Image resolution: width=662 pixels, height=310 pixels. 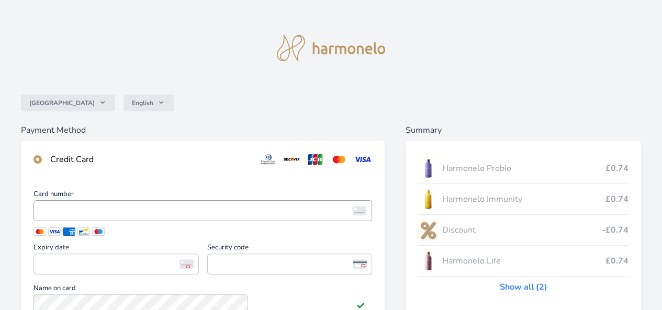 What do you see at coordinates (202, 130) in the screenshot?
I see `h6: Payment Method` at bounding box center [202, 130].